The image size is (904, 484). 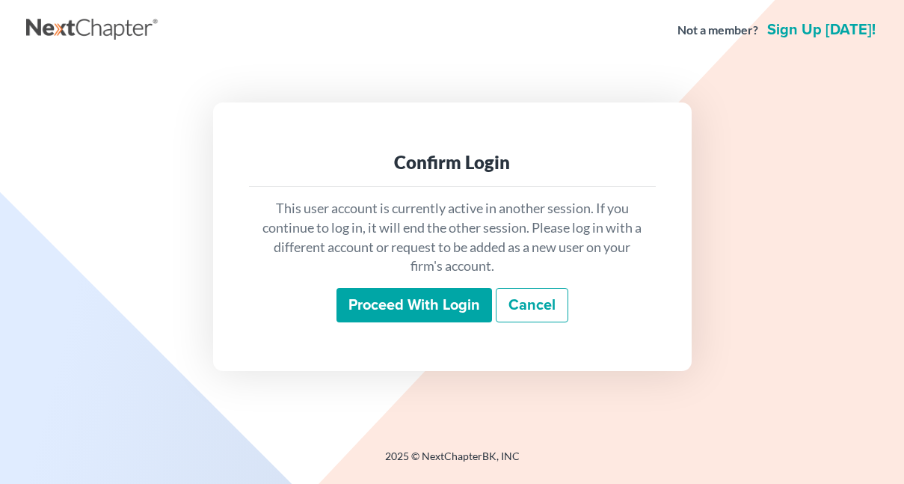 What do you see at coordinates (532, 305) in the screenshot?
I see `a: Cancel` at bounding box center [532, 305].